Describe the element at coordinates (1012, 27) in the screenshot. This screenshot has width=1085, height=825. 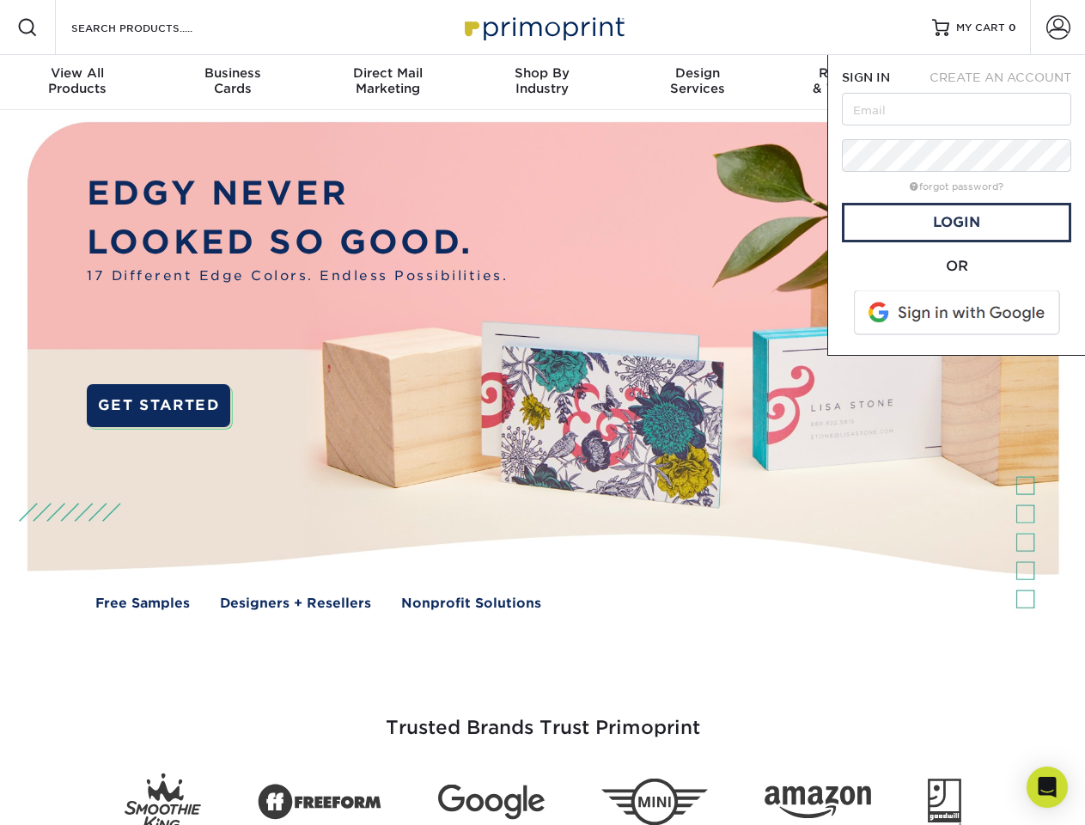
I see `span: 0` at that location.